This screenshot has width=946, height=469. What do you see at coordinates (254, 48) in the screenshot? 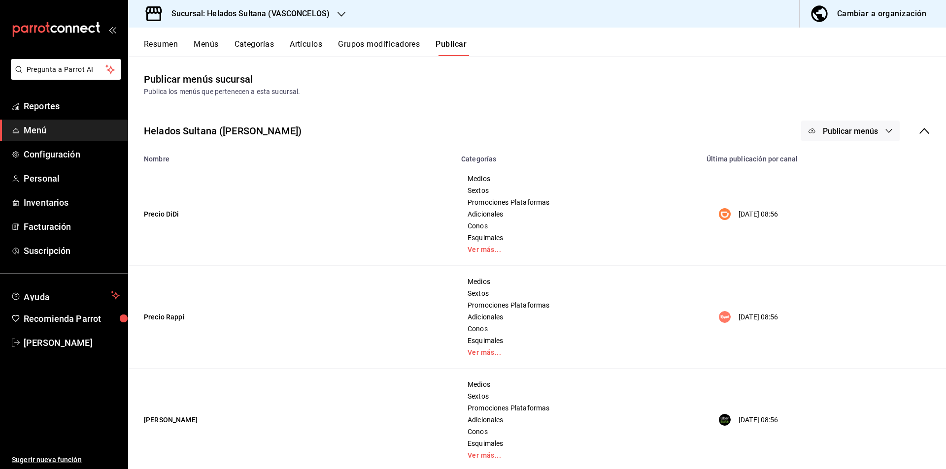
I see `button: Categorías` at bounding box center [254, 48].